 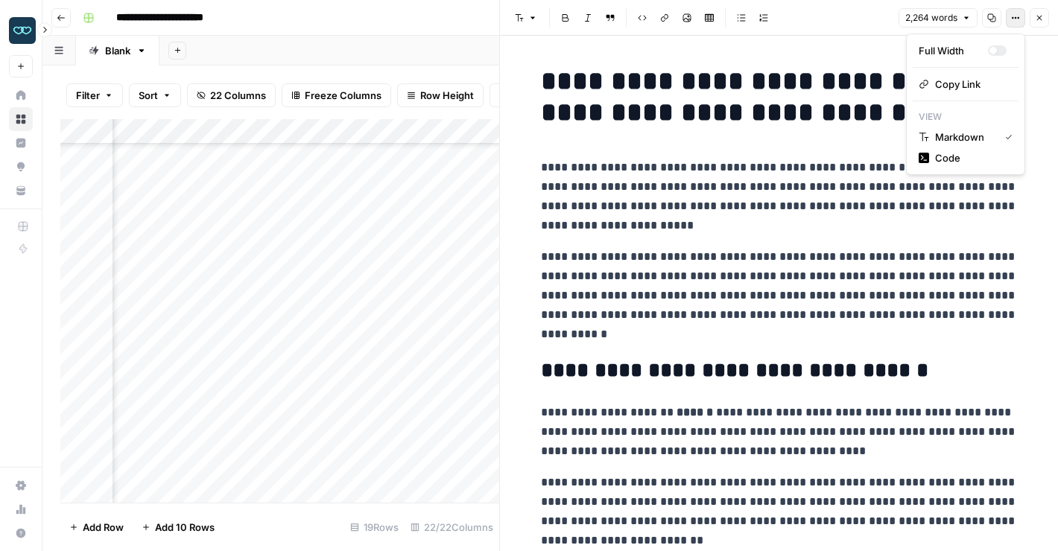 What do you see at coordinates (374, 527) in the screenshot?
I see `div: 19 Rows` at bounding box center [374, 527].